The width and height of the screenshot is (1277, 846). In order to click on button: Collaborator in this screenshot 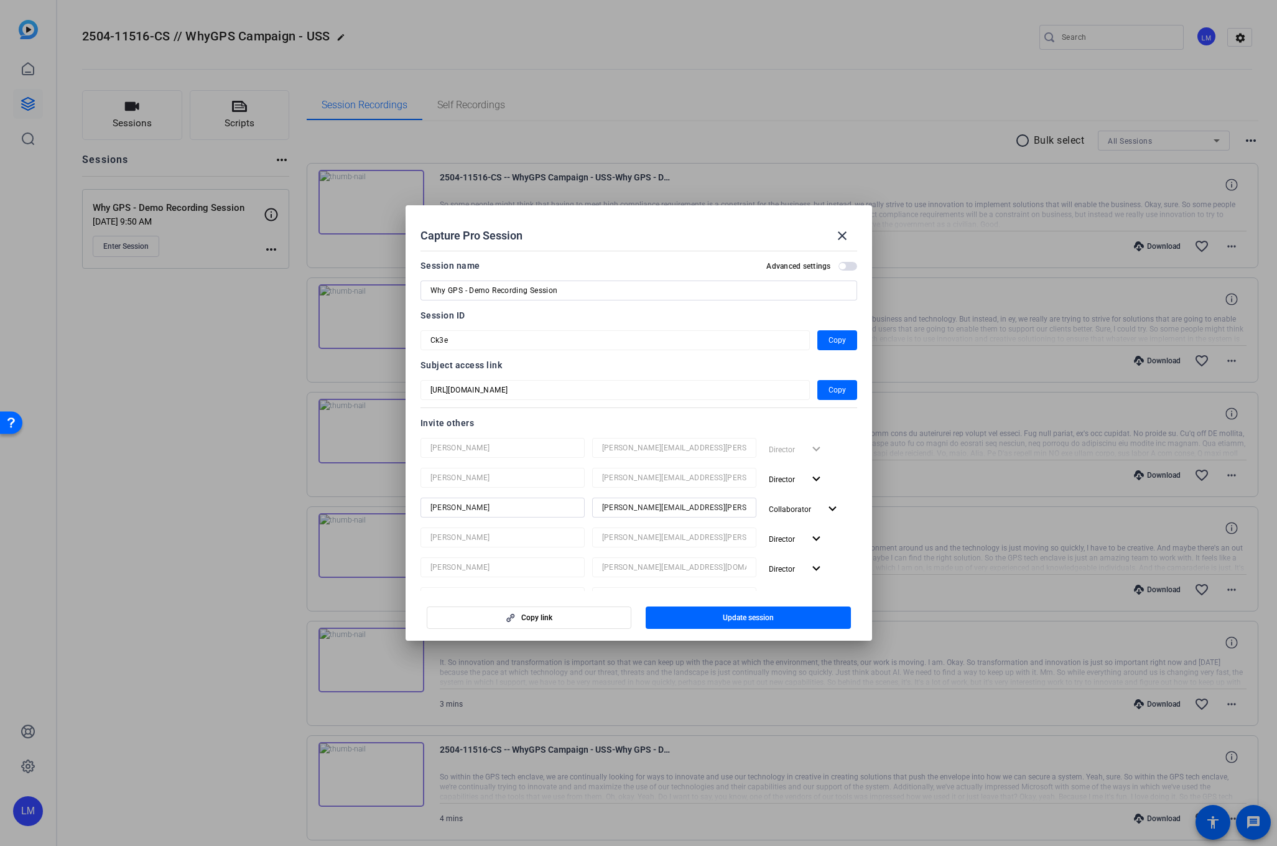, I will do `click(804, 509)`.